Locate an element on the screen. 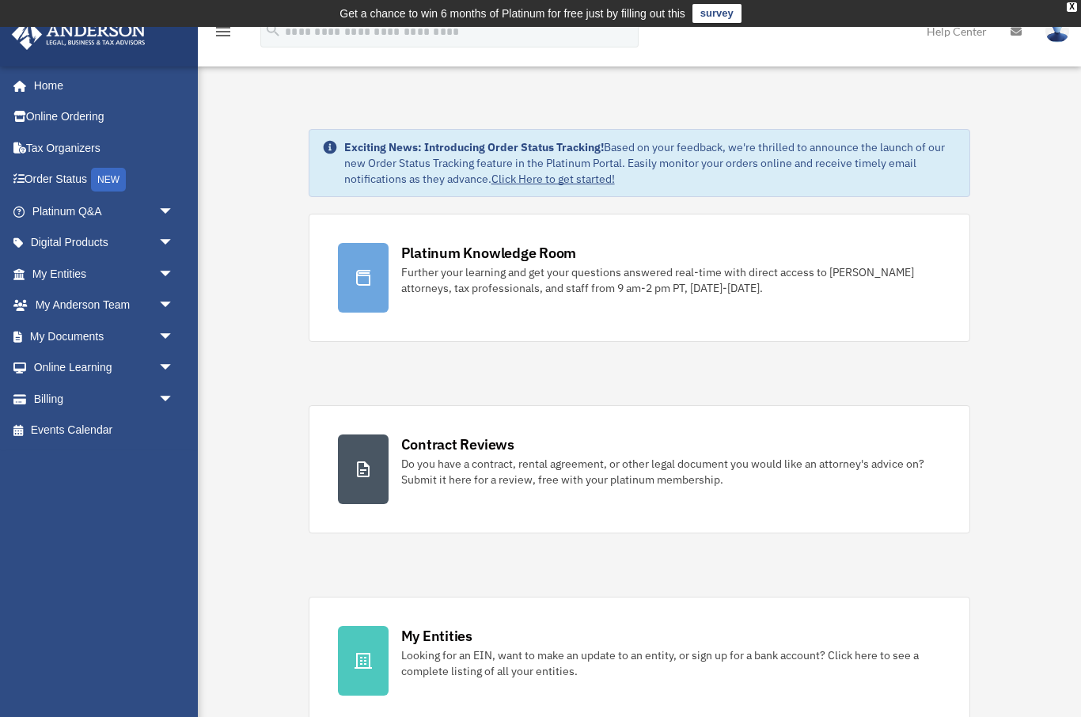  a: Click Here to get started! is located at coordinates (553, 179).